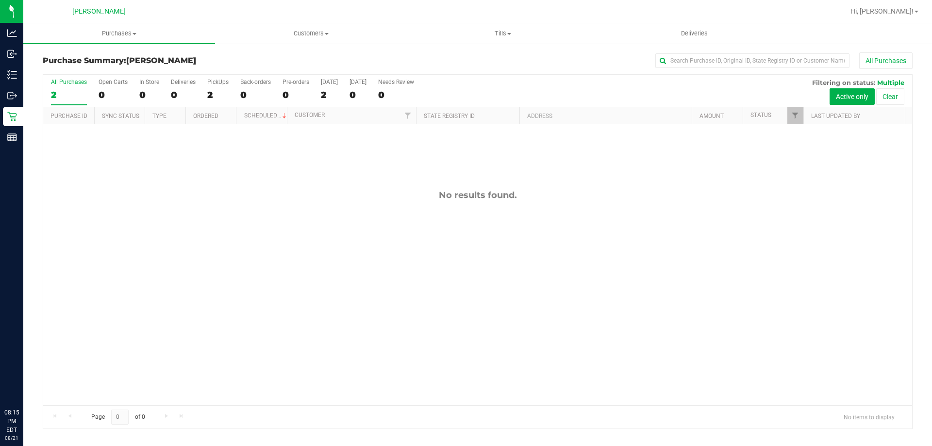  I want to click on th: Address, so click(605, 116).